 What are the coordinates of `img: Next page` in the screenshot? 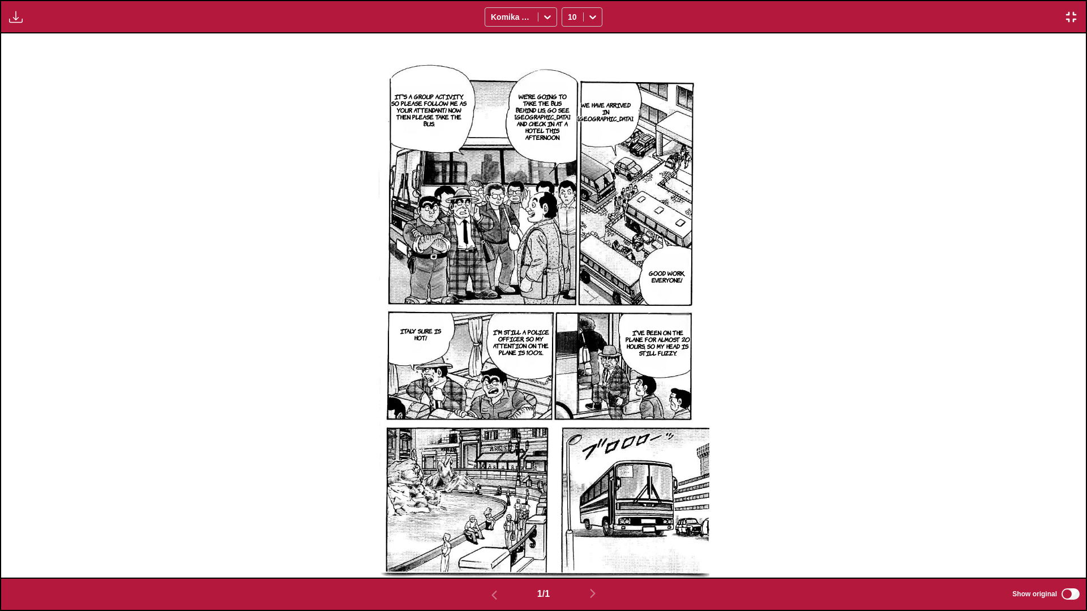 It's located at (593, 593).